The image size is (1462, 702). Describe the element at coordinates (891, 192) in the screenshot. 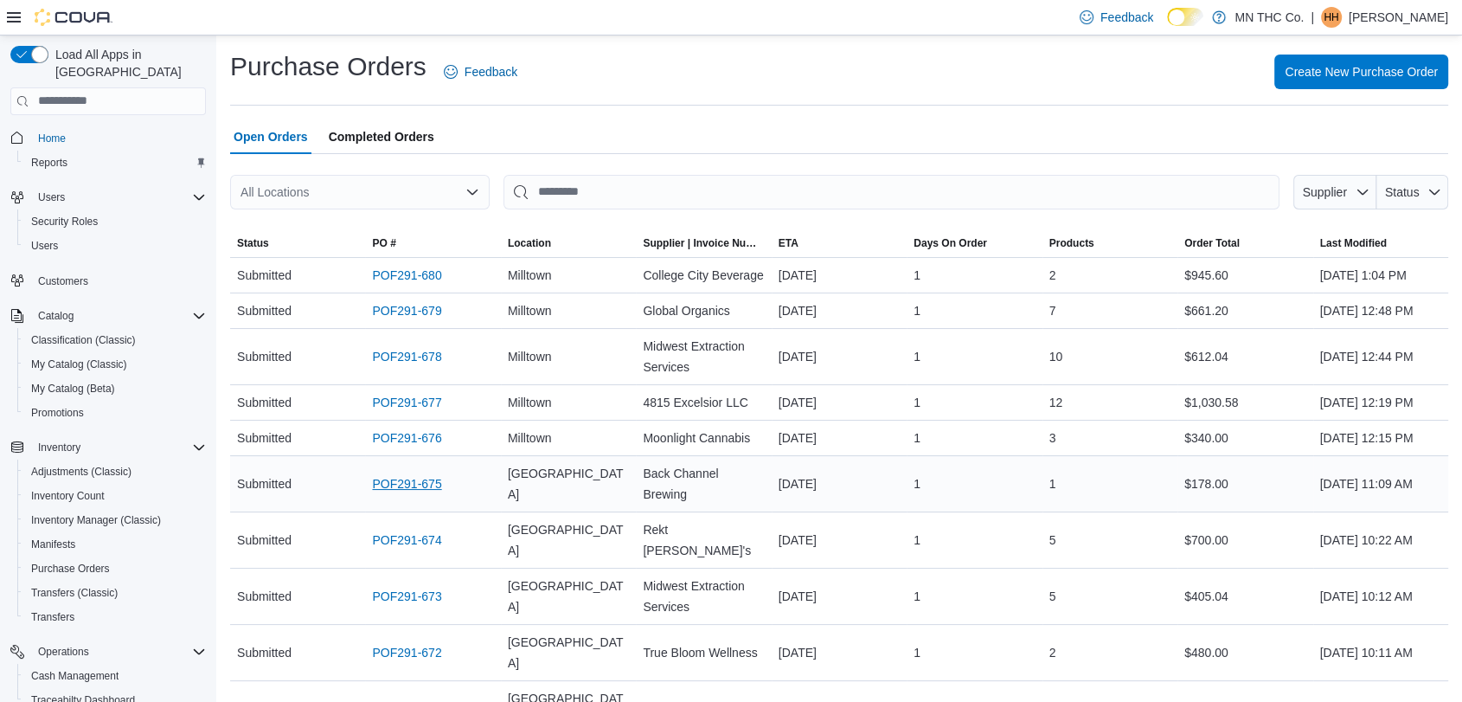

I see `input: This is a search bar. After typing your query, hit enter to filter the results lower in the page.` at that location.